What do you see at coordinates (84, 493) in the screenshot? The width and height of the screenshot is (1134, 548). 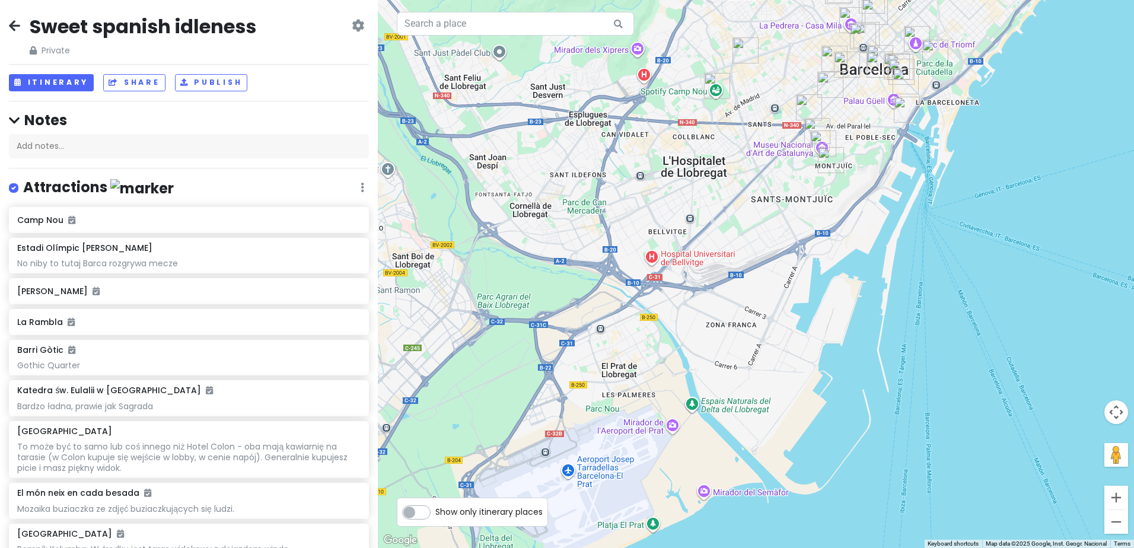 I see `h6: El món neix en cada besada` at bounding box center [84, 493].